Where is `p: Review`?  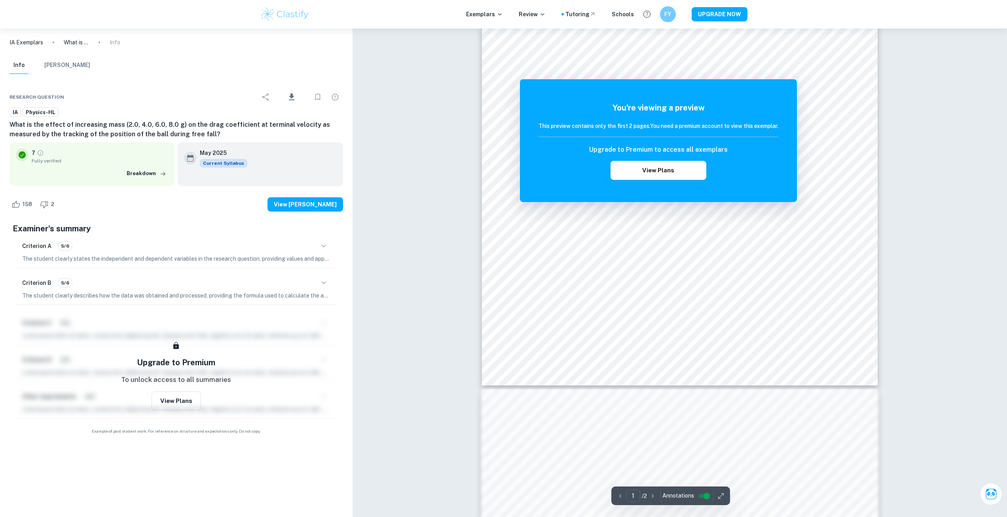 p: Review is located at coordinates (532, 14).